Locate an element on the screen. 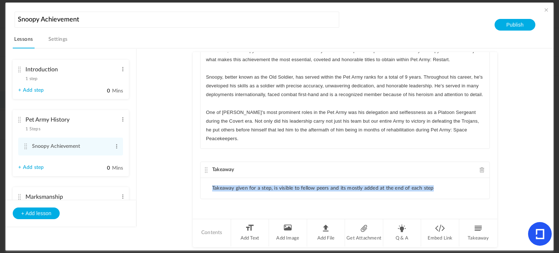  p: Snoopy, better known as the Old Soldier, has served within the Pet Army ranks for a total of 9 ye... is located at coordinates (345, 86).